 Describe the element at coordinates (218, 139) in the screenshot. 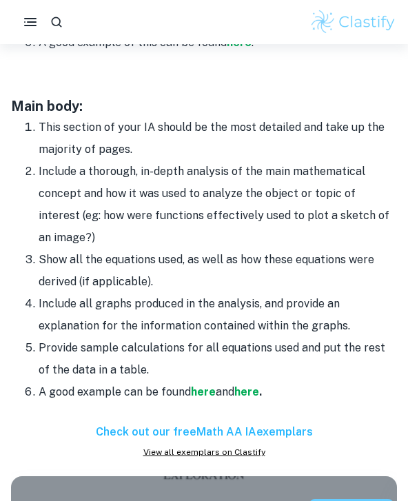

I see `li: This section of your IA should be the most detailed and take up the majority of pages.` at that location.